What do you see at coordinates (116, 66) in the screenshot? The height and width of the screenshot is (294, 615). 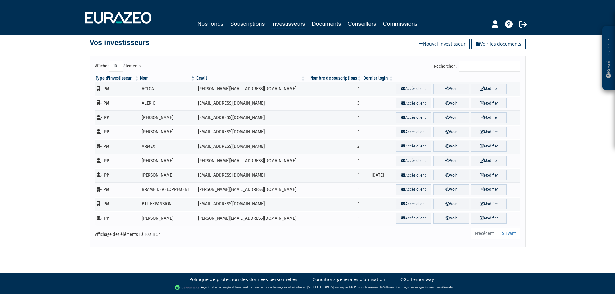 I see `select: Afficheréléments` at bounding box center [116, 66].